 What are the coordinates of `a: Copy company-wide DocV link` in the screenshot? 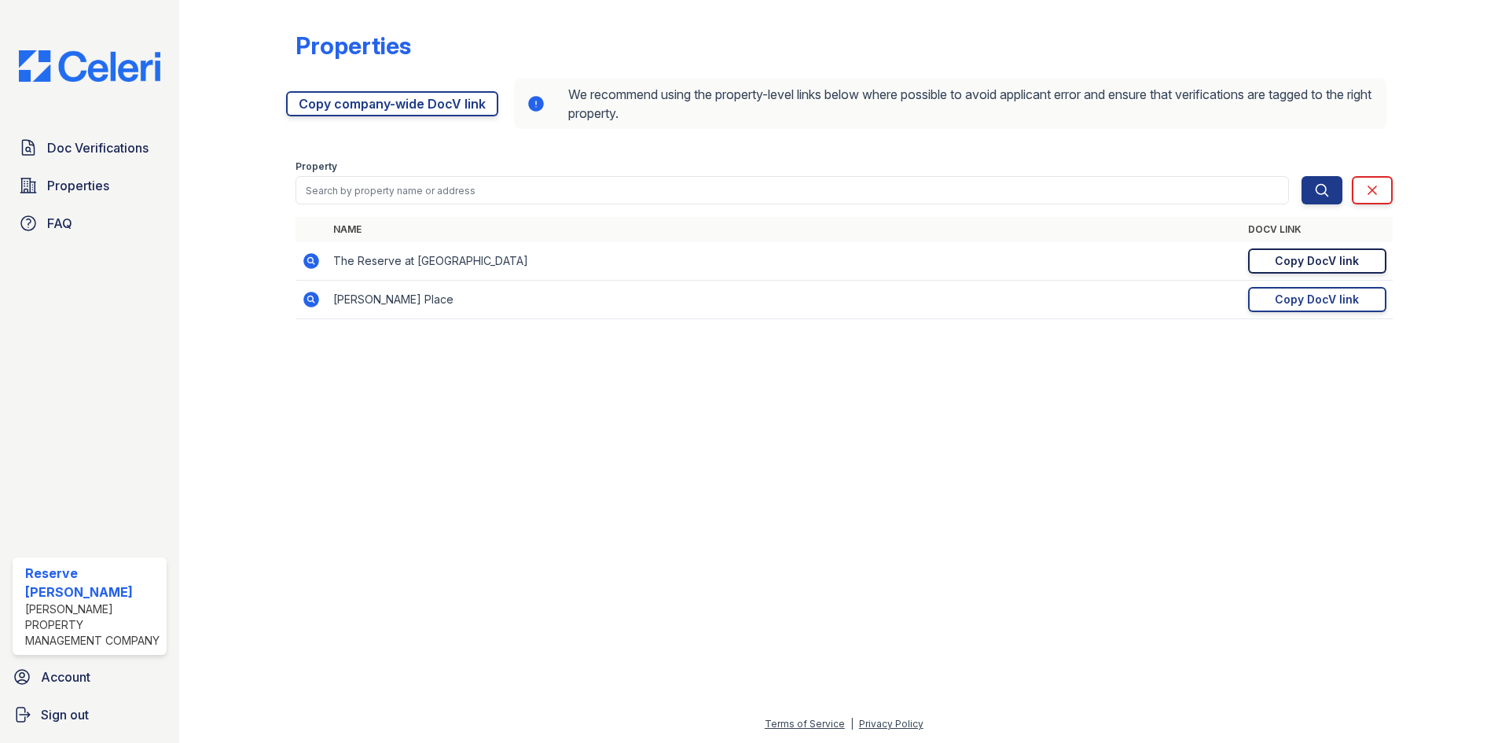 It's located at (392, 104).